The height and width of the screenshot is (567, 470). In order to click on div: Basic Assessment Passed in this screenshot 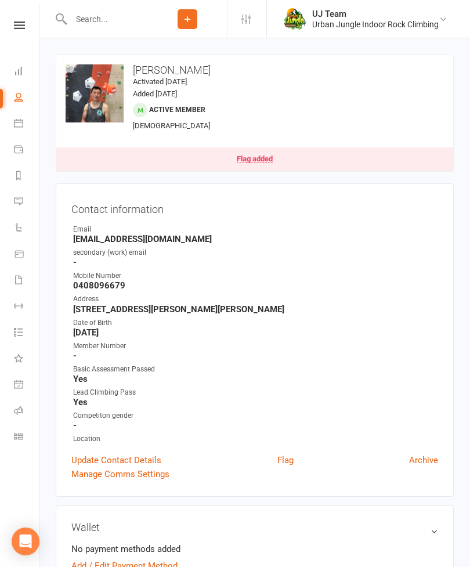, I will do `click(255, 369)`.